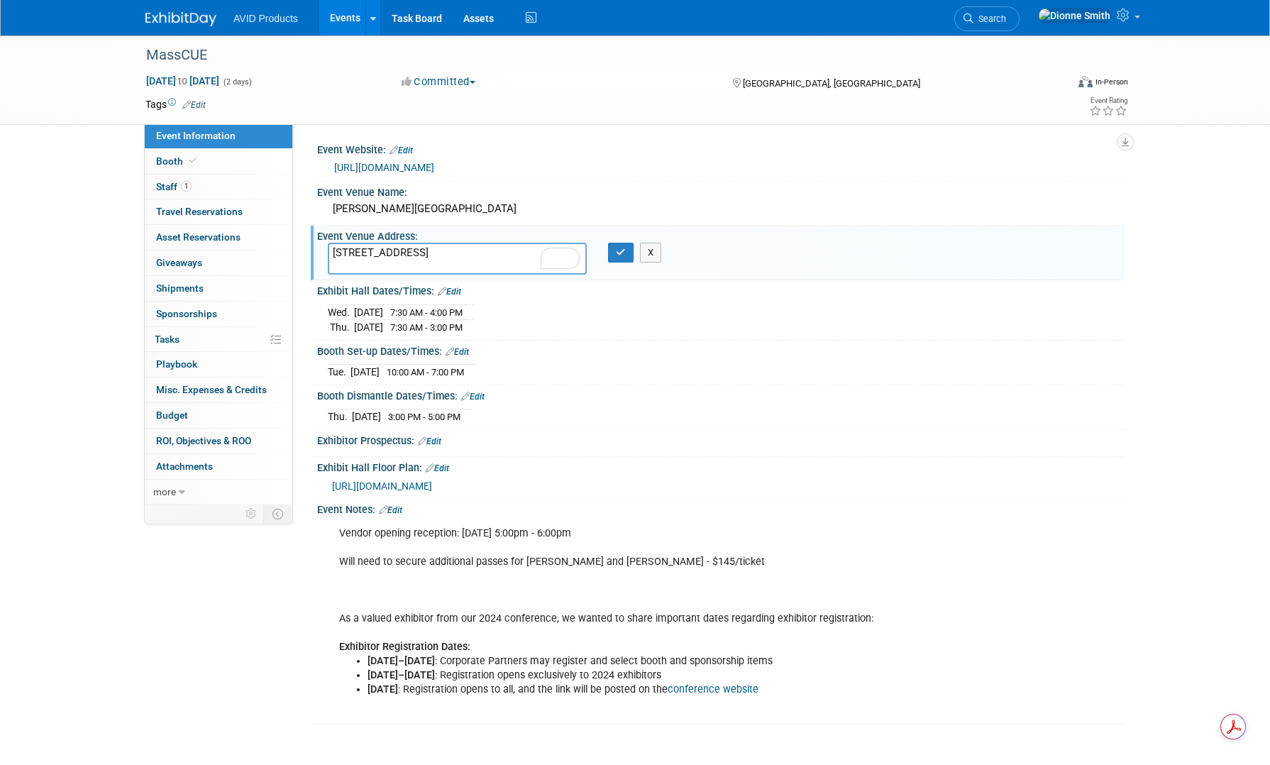 The height and width of the screenshot is (765, 1270). What do you see at coordinates (196, 135) in the screenshot?
I see `span: Event Information` at bounding box center [196, 135].